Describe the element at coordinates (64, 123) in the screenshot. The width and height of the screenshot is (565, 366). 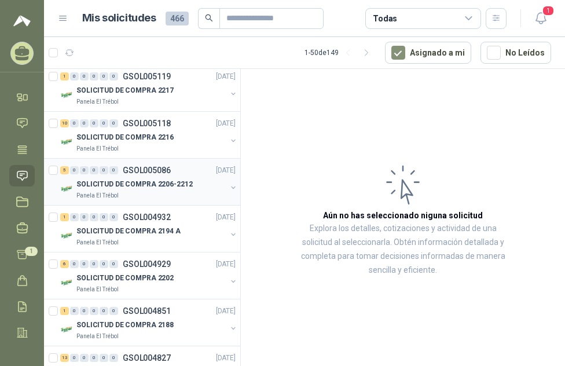
I see `div: 10` at that location.